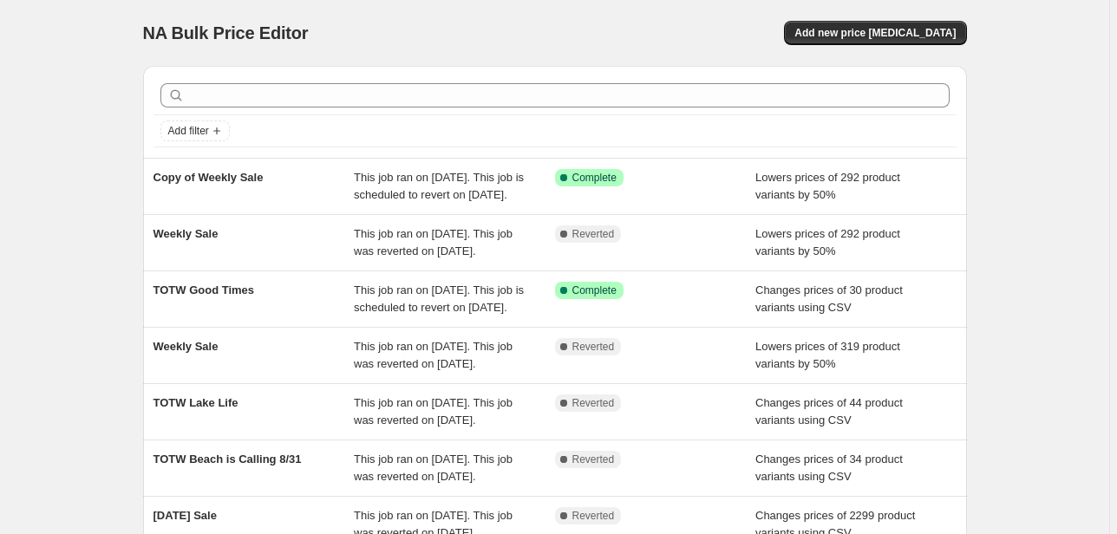 The width and height of the screenshot is (1117, 534). What do you see at coordinates (195, 131) in the screenshot?
I see `button: Add filter` at bounding box center [195, 131].